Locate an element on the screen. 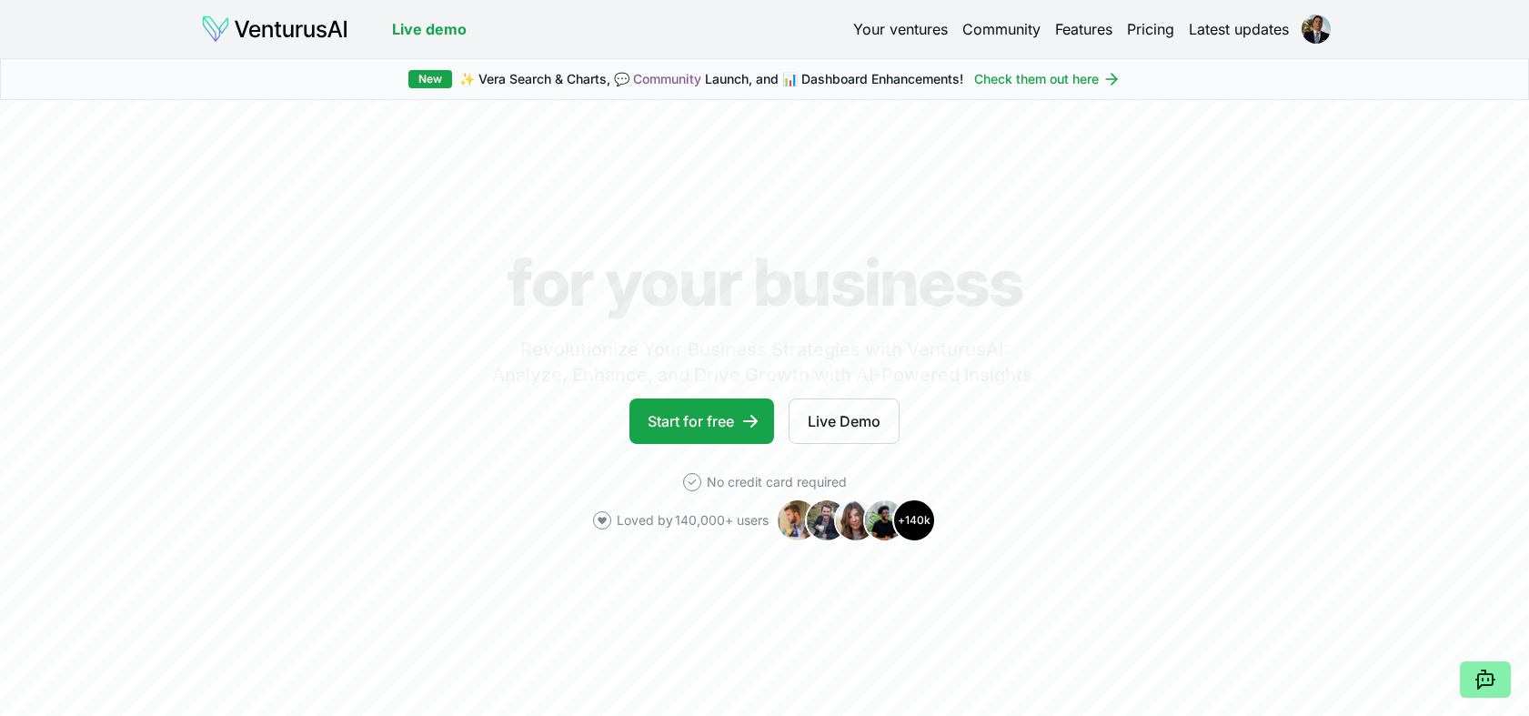  img: ACg8ocKh1L7Yh5VgSDN2YOPfB6bExbAf4_p3LJia384IOMDxnuMg=s96-c is located at coordinates (1316, 29).